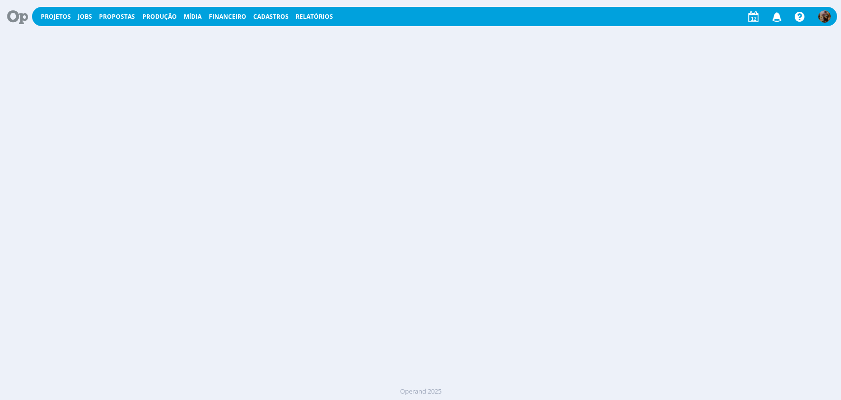 The height and width of the screenshot is (400, 841). Describe the element at coordinates (271, 17) in the screenshot. I see `button: Cadastros` at that location.